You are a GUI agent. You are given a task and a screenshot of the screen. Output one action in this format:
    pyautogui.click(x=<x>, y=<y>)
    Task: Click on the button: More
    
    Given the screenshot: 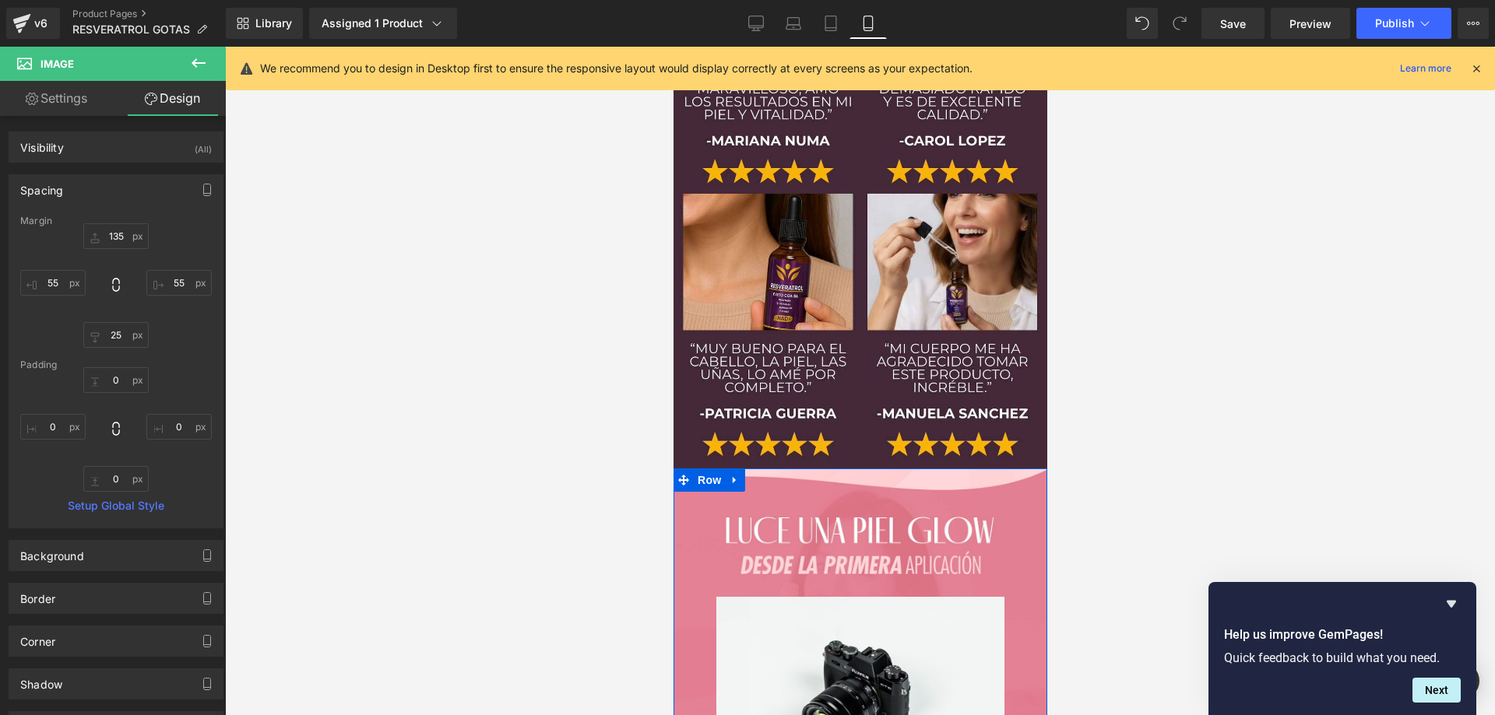 What is the action you would take?
    pyautogui.click(x=1473, y=23)
    